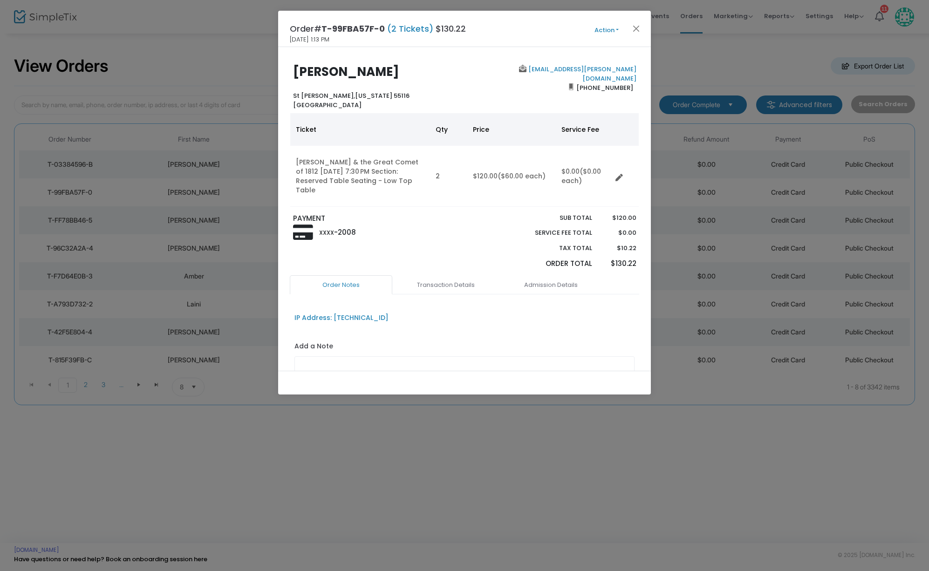 The height and width of the screenshot is (571, 929). I want to click on p: PAYMENT, so click(377, 219).